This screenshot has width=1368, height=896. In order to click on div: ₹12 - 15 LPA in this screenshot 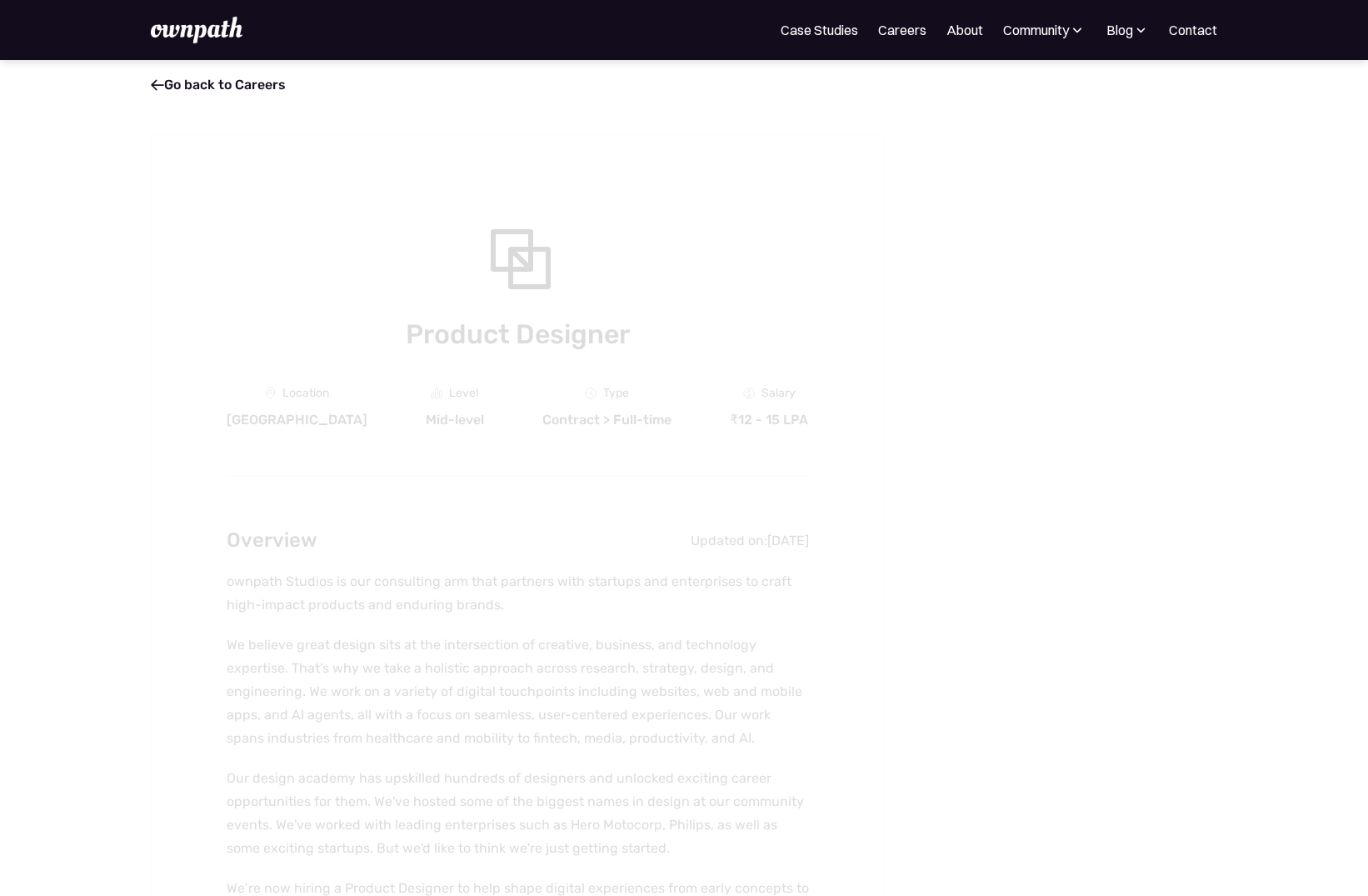, I will do `click(769, 419)`.